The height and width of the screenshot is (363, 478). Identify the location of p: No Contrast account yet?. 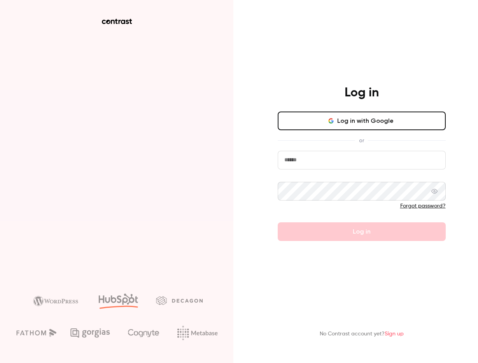
(362, 334).